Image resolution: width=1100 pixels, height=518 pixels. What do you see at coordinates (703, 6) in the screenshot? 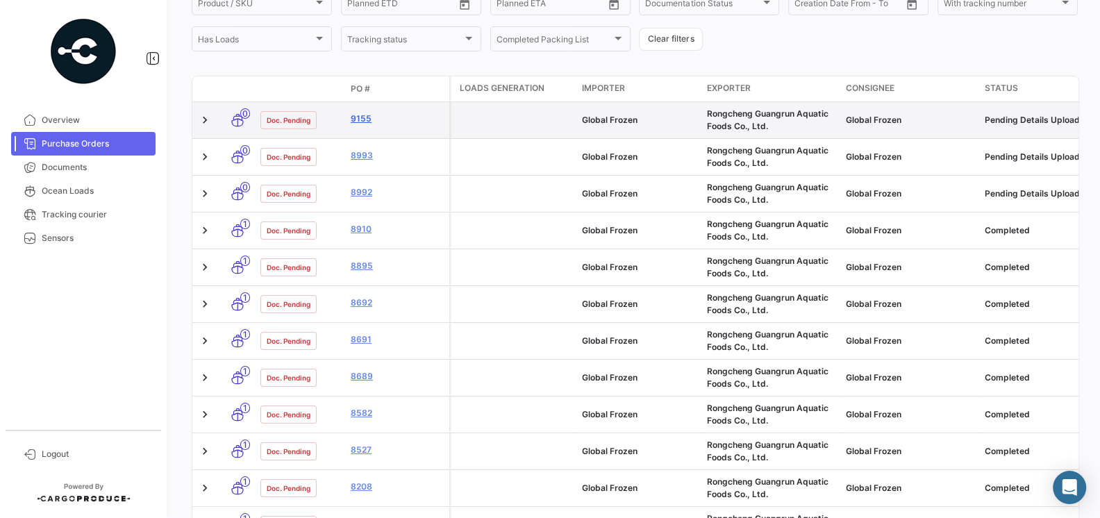
I see `span: Documentation Status` at bounding box center [703, 6].